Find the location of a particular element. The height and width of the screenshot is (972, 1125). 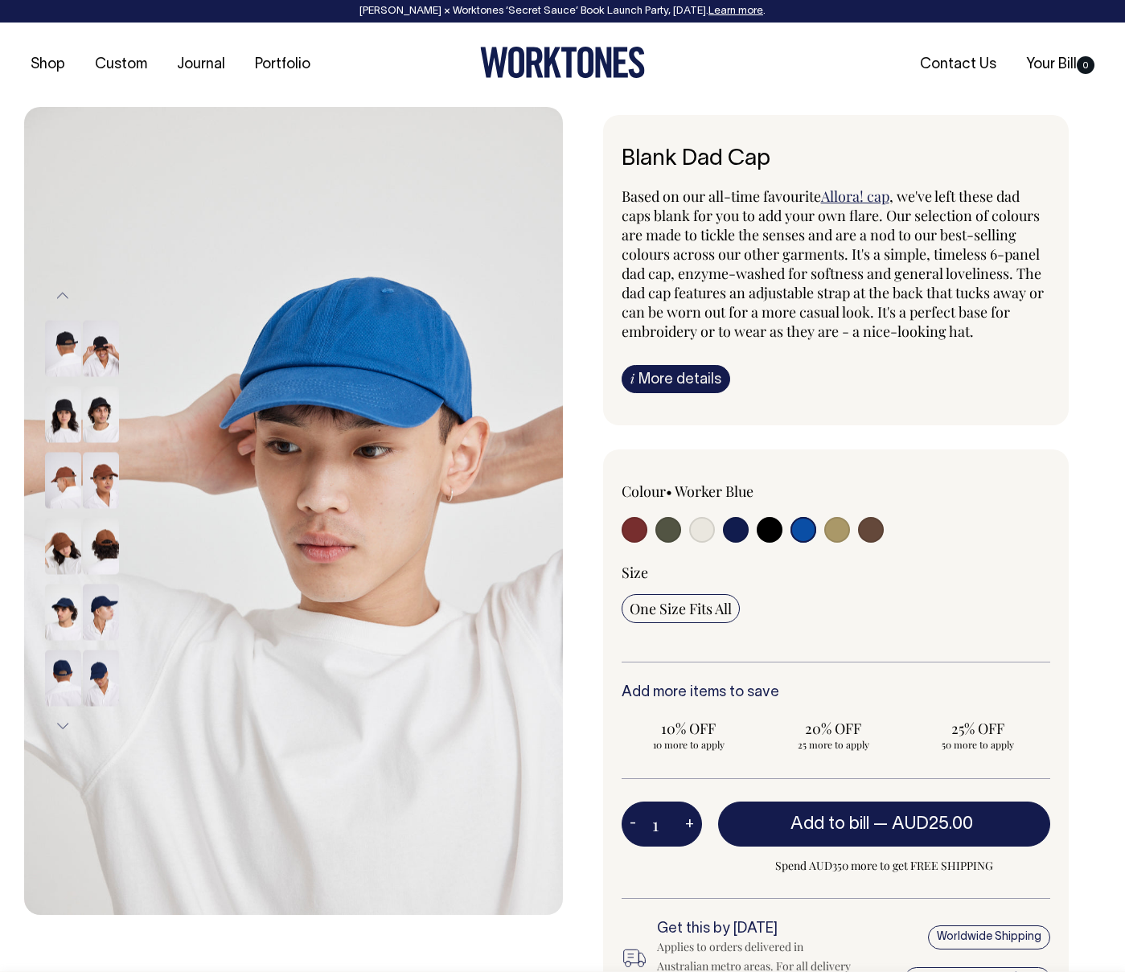

h6: Blank Dad Cap is located at coordinates (836, 159).